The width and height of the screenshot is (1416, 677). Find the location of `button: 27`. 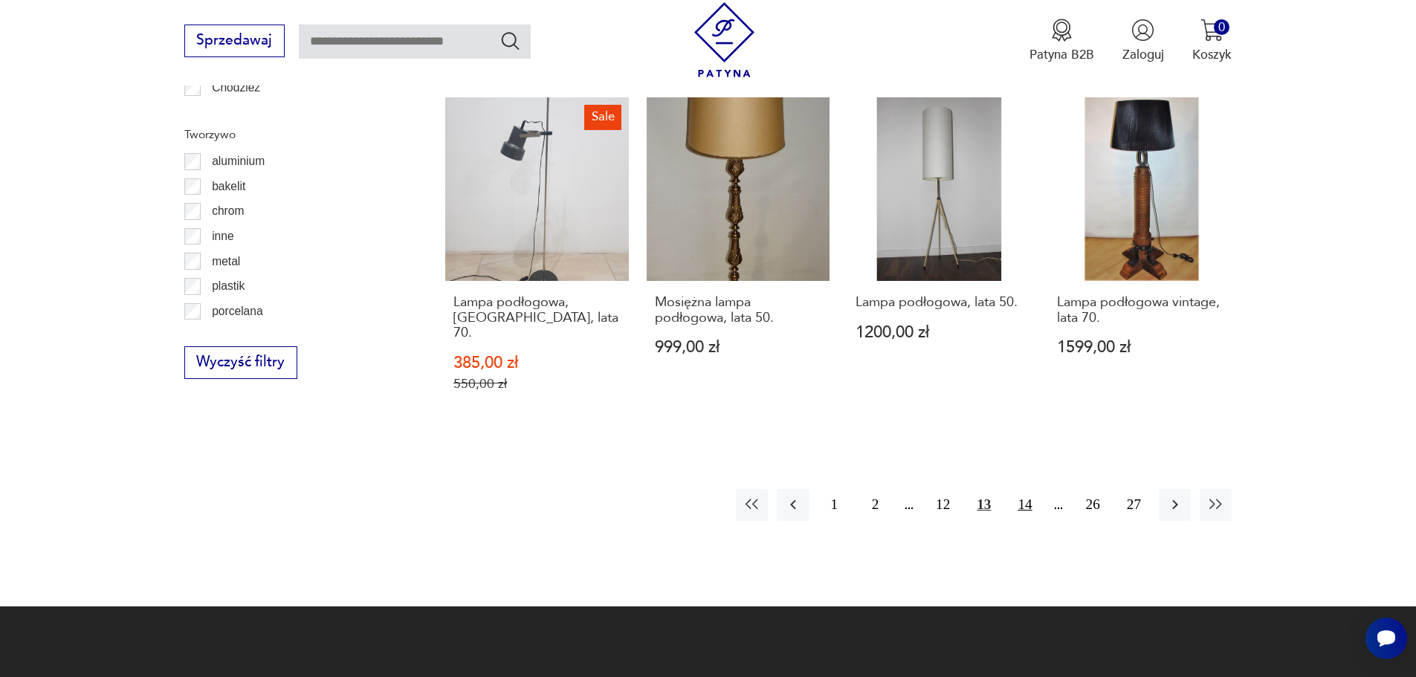

button: 27 is located at coordinates (1134, 505).